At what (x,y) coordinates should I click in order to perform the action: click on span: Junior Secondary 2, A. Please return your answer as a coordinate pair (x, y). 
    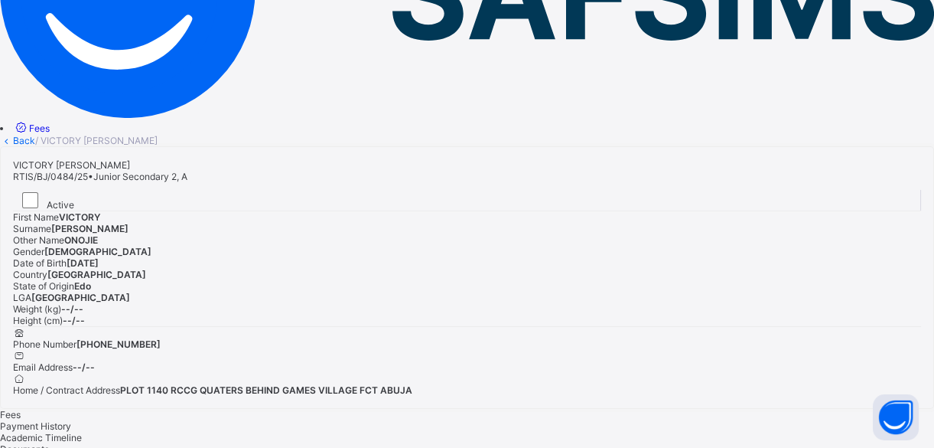
    Looking at the image, I should click on (140, 176).